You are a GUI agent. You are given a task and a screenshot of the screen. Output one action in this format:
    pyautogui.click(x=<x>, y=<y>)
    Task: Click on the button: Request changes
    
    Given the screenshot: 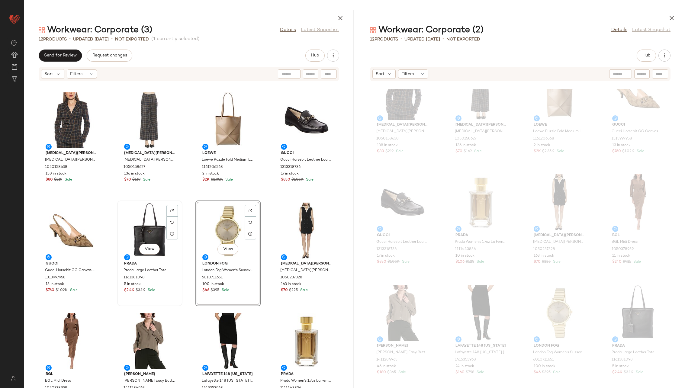 What is the action you would take?
    pyautogui.click(x=109, y=56)
    